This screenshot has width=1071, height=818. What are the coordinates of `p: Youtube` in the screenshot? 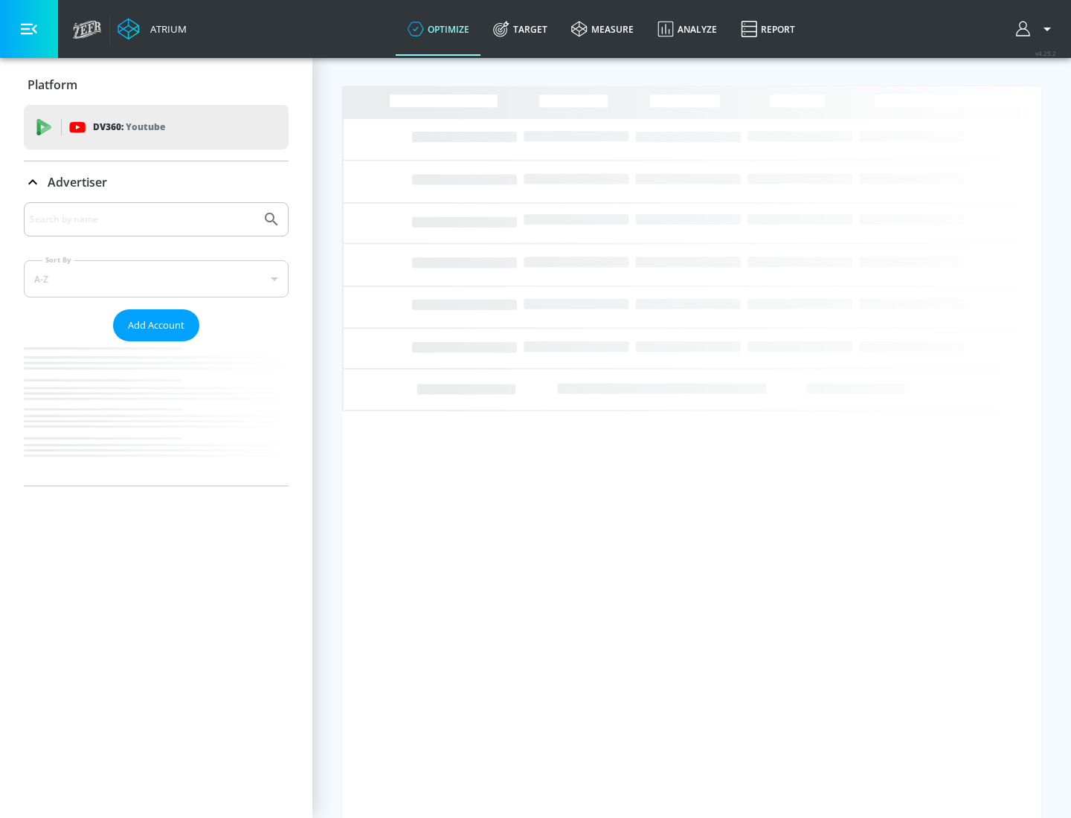 It's located at (145, 126).